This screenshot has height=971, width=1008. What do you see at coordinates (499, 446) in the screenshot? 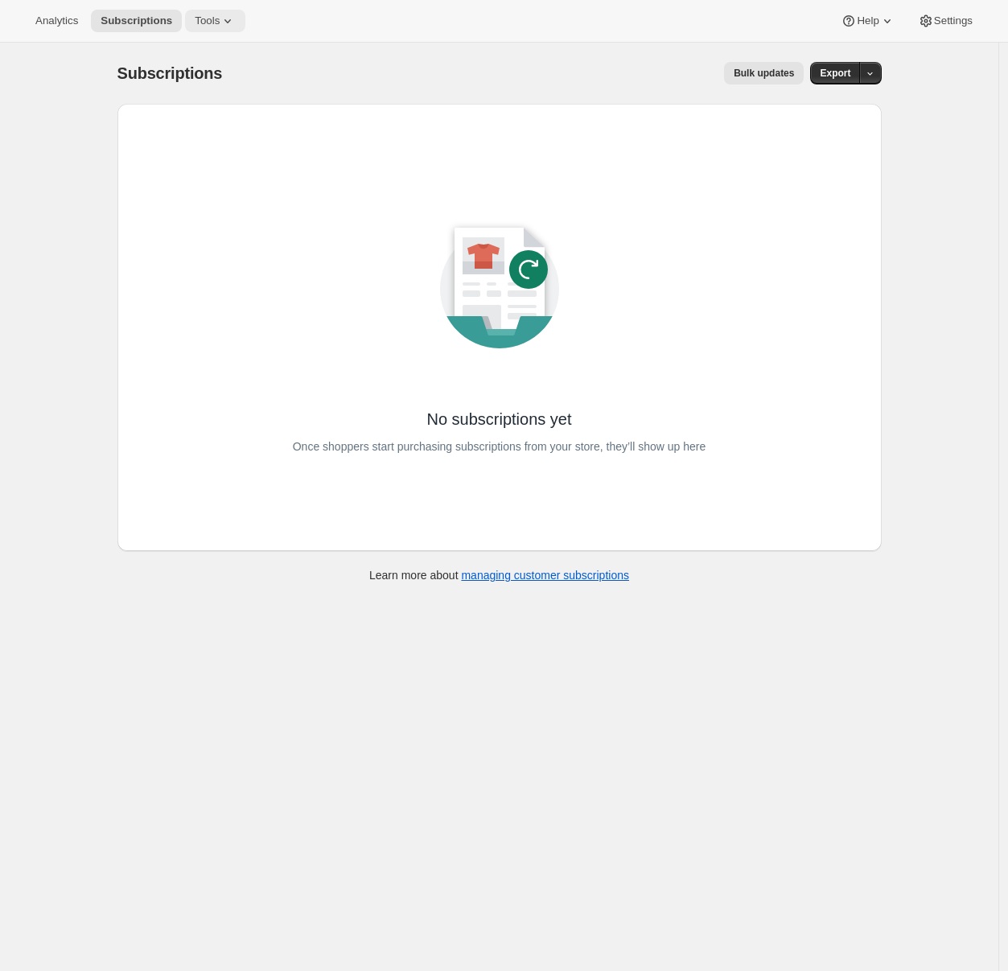
I see `p: Once shoppers start purchasing subscriptions from your store, they’ll show up here` at bounding box center [499, 446].